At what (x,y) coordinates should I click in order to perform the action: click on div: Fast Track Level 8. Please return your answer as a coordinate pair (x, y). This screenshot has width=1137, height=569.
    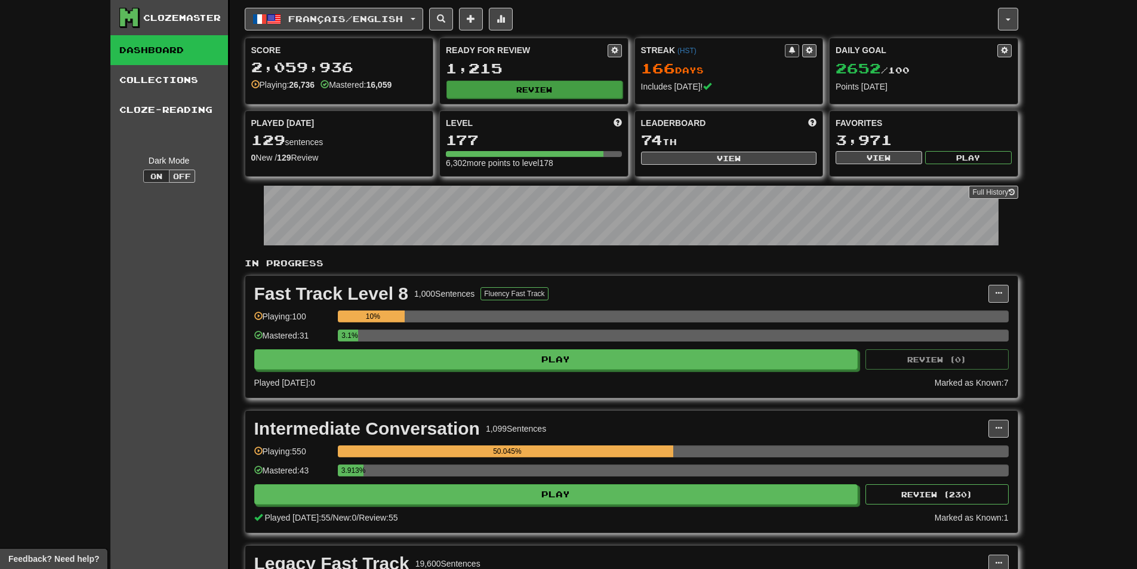
    Looking at the image, I should click on (331, 294).